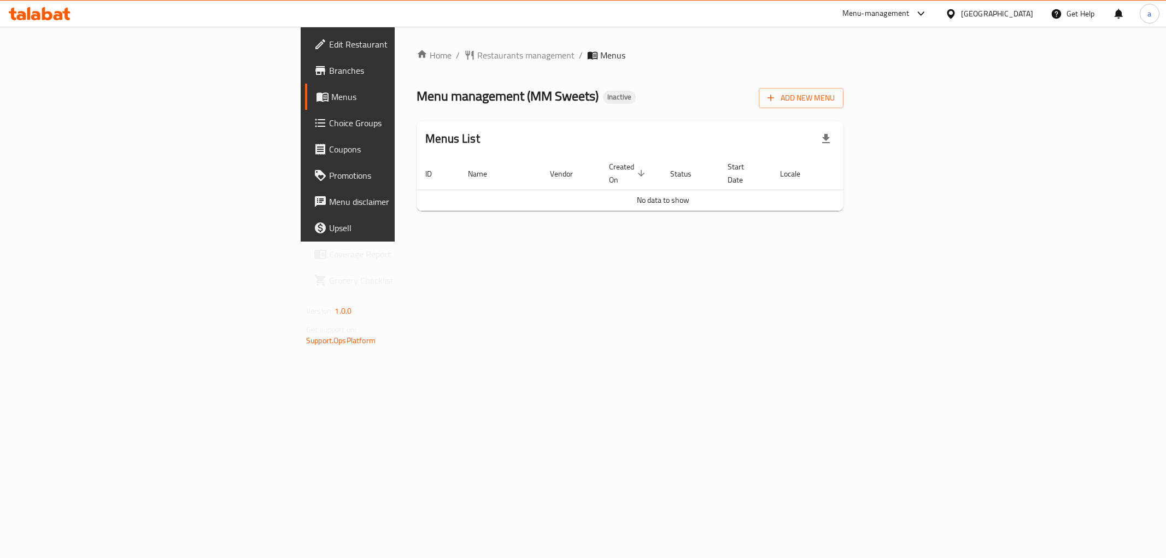  Describe the element at coordinates (663, 184) in the screenshot. I see `table: enhanced table` at that location.